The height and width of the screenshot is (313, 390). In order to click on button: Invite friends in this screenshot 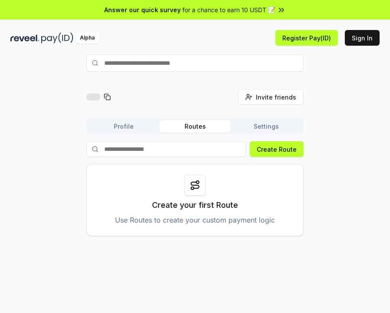, I will do `click(271, 97)`.